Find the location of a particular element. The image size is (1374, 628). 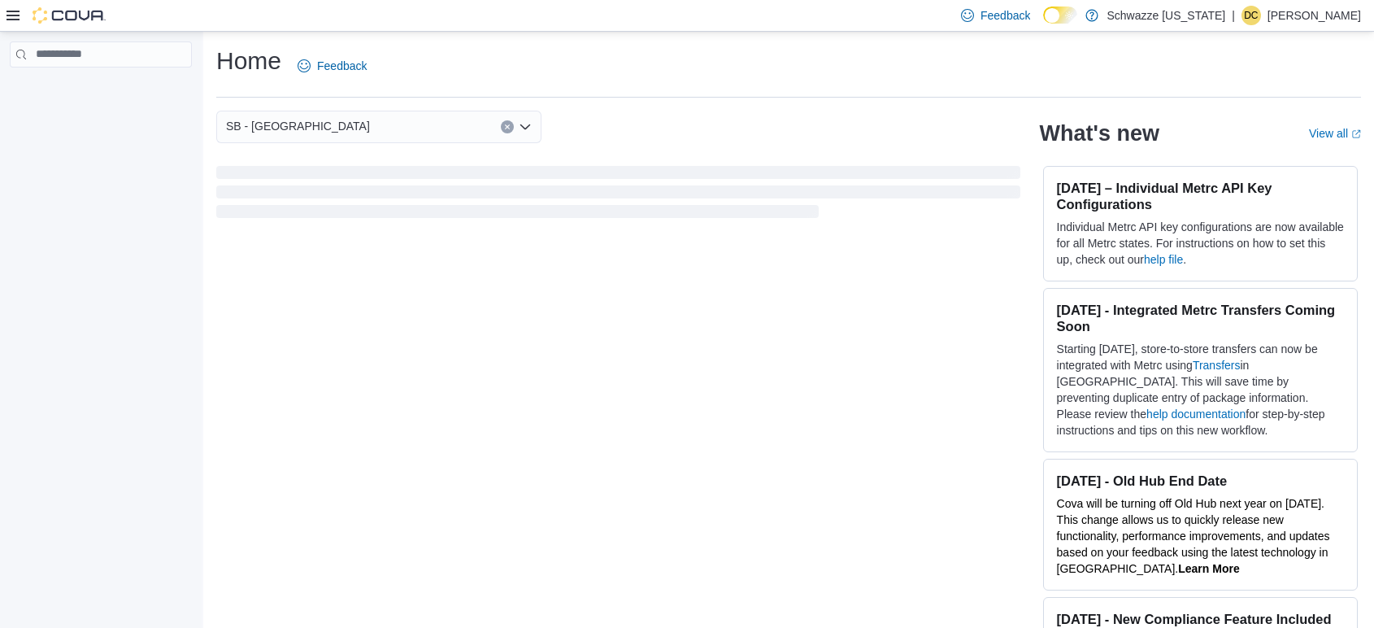

h2: What's new is located at coordinates (1099, 133).